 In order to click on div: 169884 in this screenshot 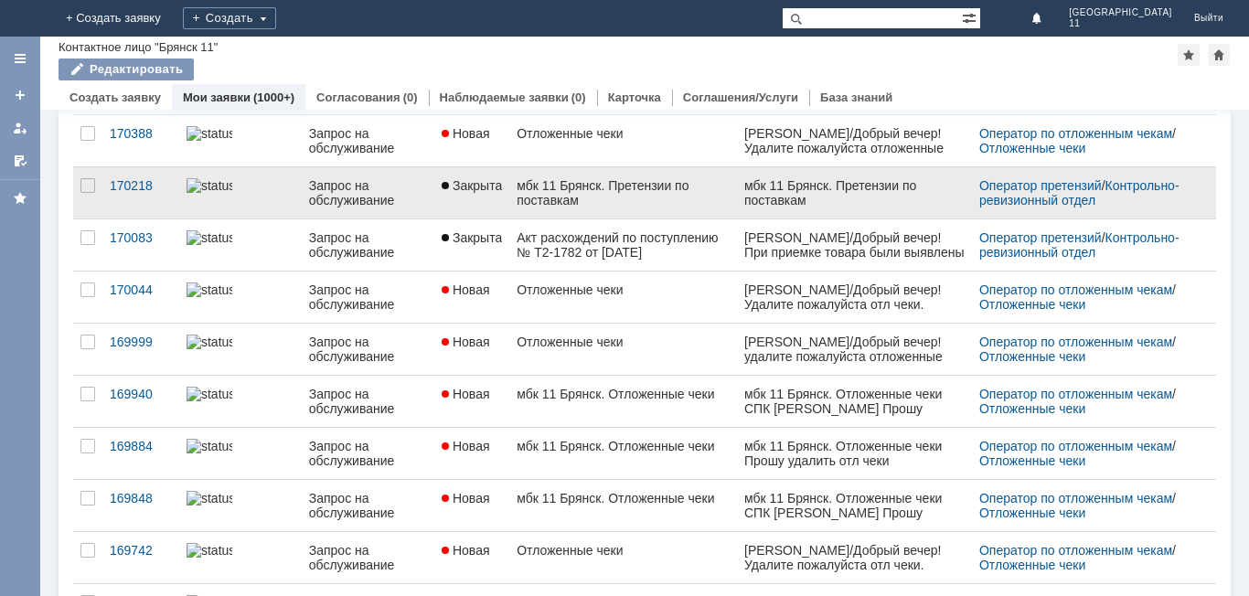, I will do `click(141, 446)`.